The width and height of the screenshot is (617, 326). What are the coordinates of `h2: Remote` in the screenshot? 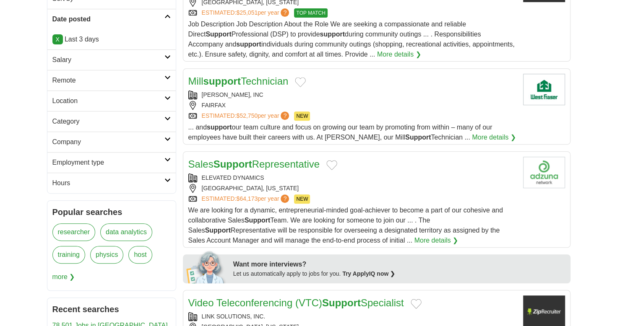 It's located at (108, 81).